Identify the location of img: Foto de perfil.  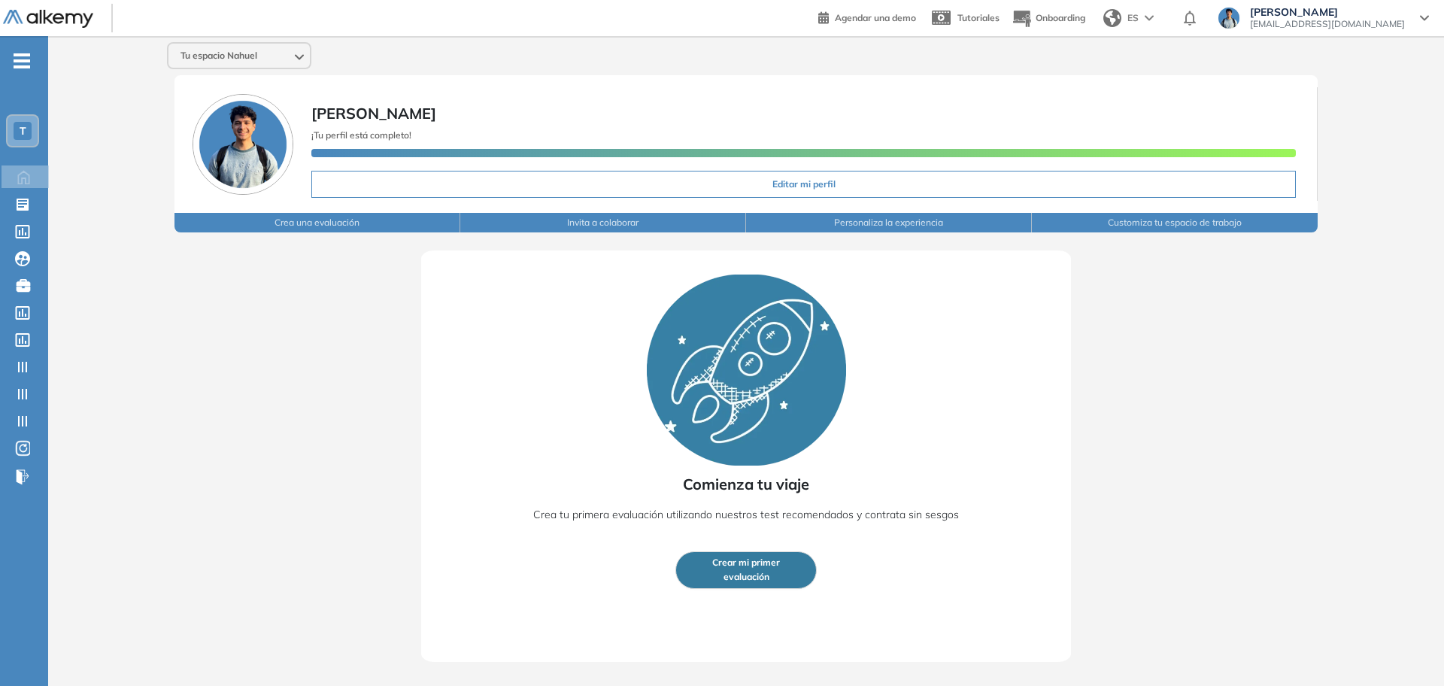
(243, 144).